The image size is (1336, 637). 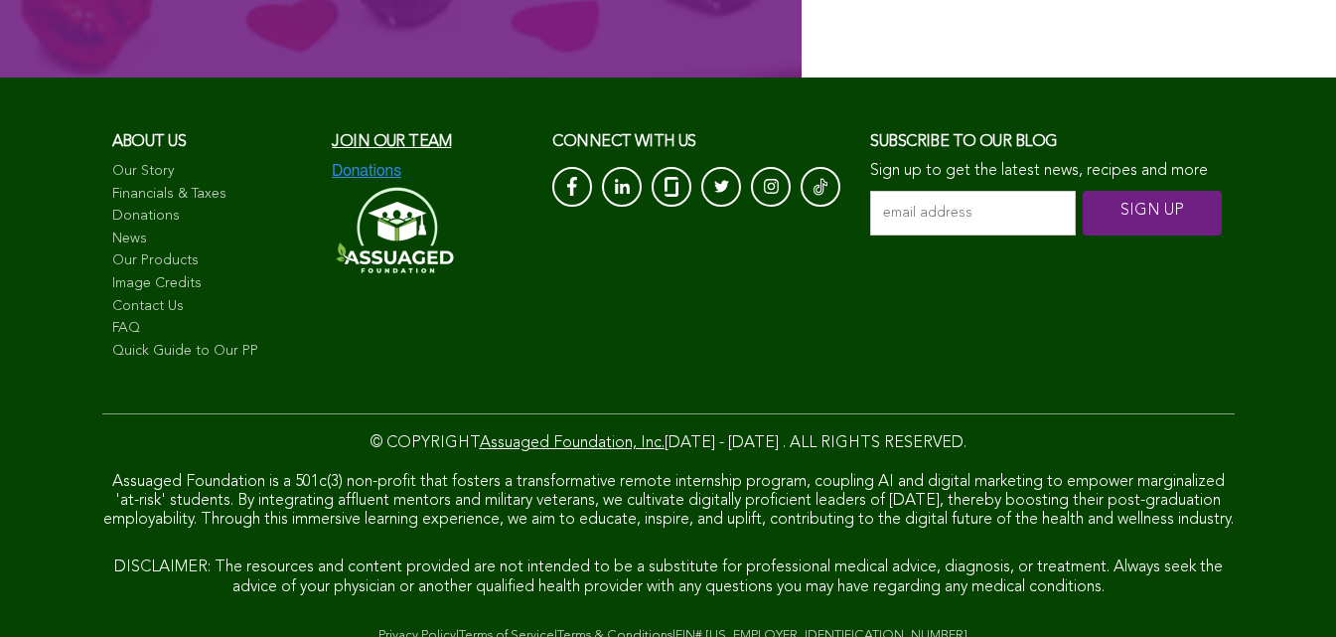 What do you see at coordinates (1047, 142) in the screenshot?
I see `h3: Subscribe to our blog` at bounding box center [1047, 142].